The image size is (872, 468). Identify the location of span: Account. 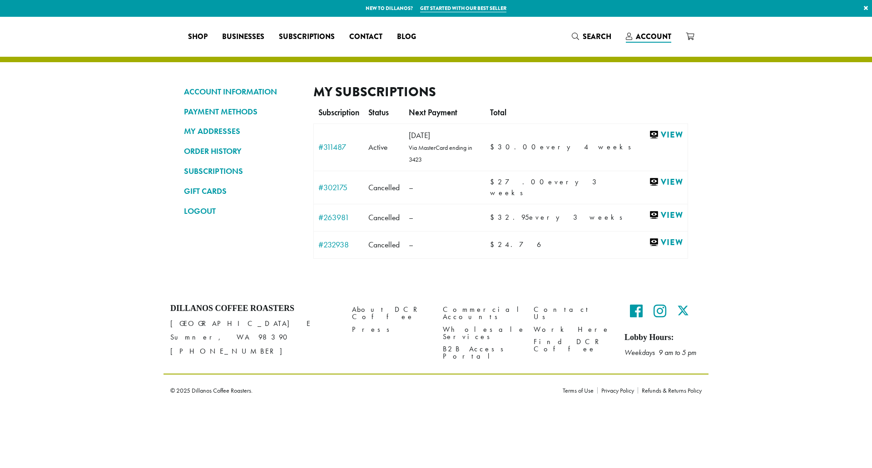
(654, 36).